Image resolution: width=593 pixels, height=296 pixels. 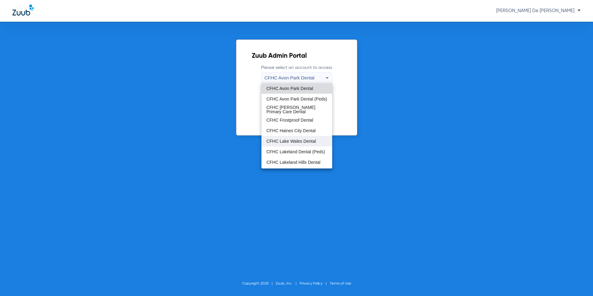 What do you see at coordinates (290, 120) in the screenshot?
I see `span: CFHC Frostproof Dental` at bounding box center [290, 120].